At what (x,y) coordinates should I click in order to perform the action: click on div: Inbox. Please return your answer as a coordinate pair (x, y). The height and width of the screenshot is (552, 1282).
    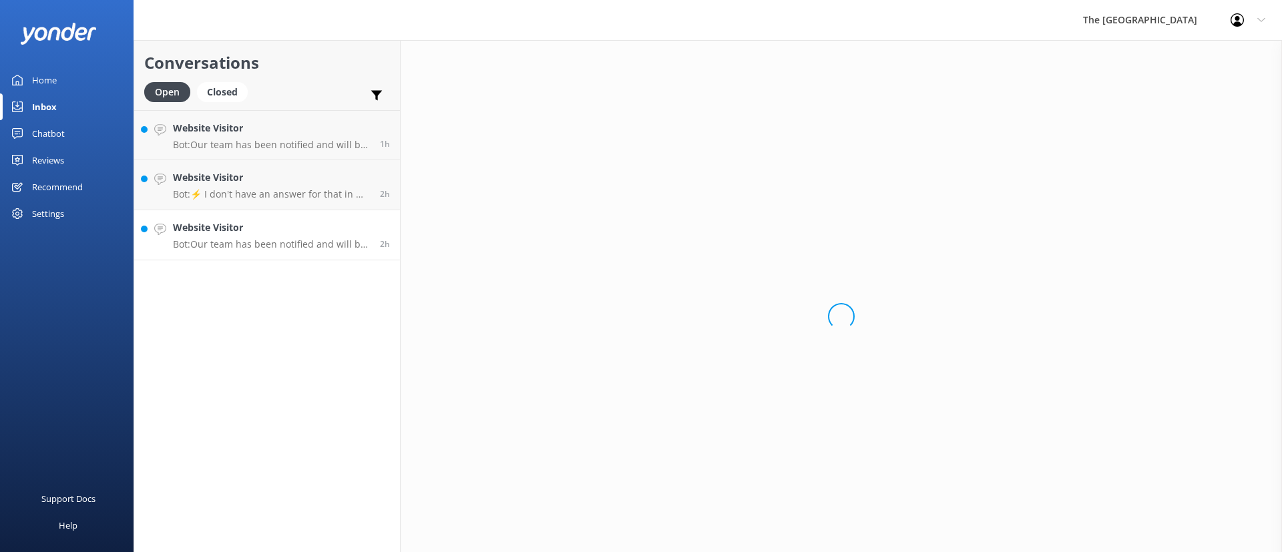
    Looking at the image, I should click on (44, 107).